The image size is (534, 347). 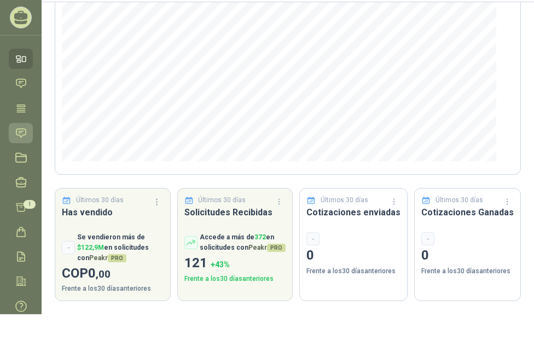 I want to click on h3: Solicitudes Recibidas, so click(x=235, y=212).